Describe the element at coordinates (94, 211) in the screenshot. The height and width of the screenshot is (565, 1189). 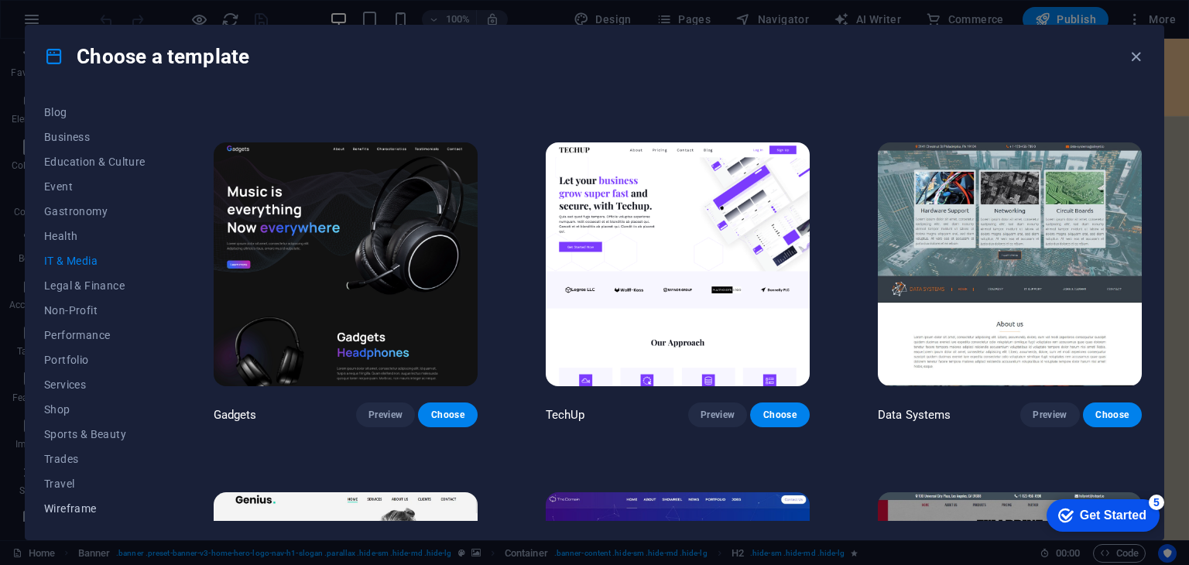
I see `span: Gastronomy` at that location.